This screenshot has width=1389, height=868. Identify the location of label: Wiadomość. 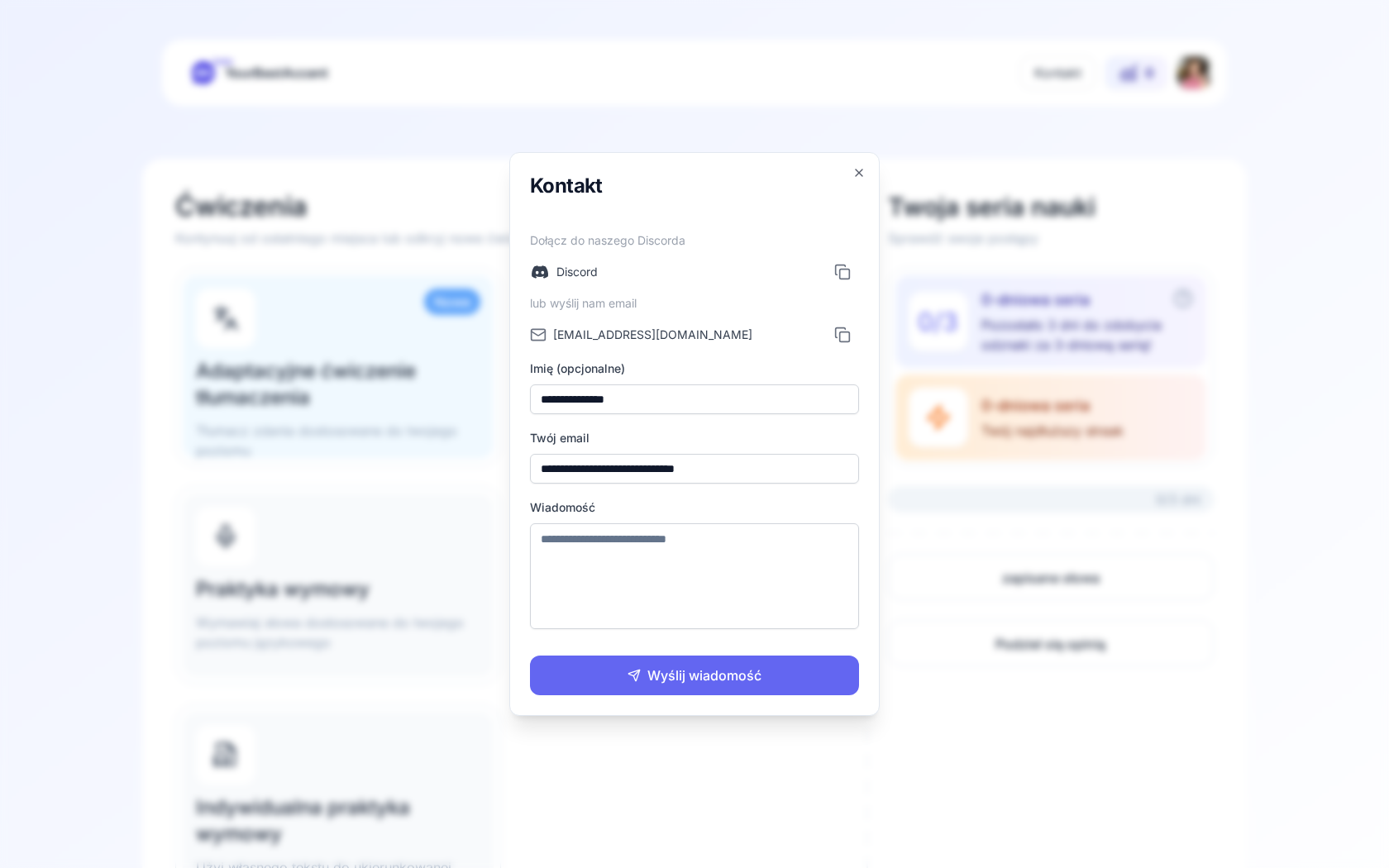
(562, 507).